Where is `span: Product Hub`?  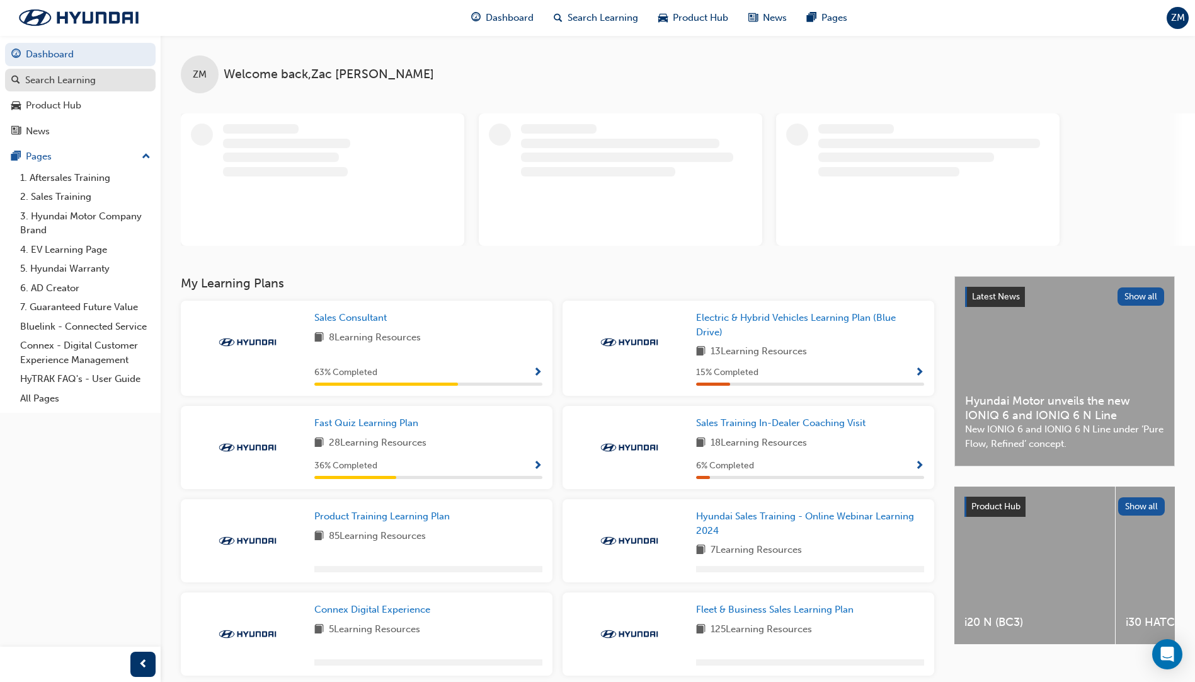 span: Product Hub is located at coordinates (996, 506).